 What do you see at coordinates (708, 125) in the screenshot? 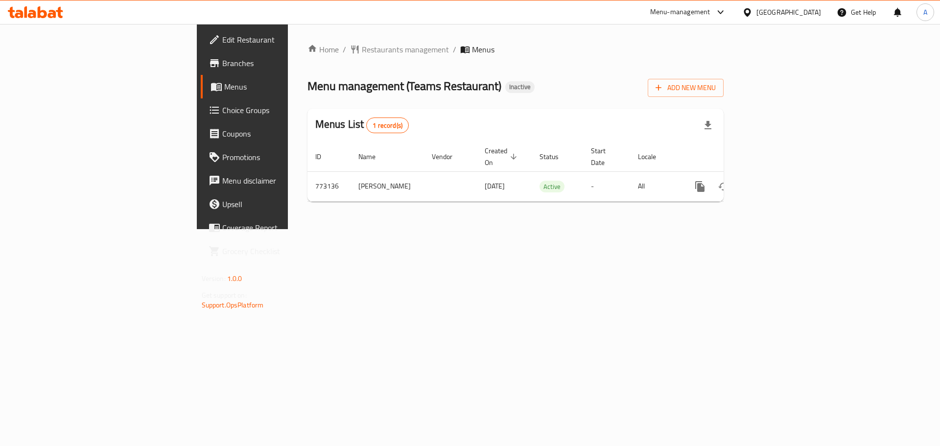
I see `div: Export file` at bounding box center [708, 125].